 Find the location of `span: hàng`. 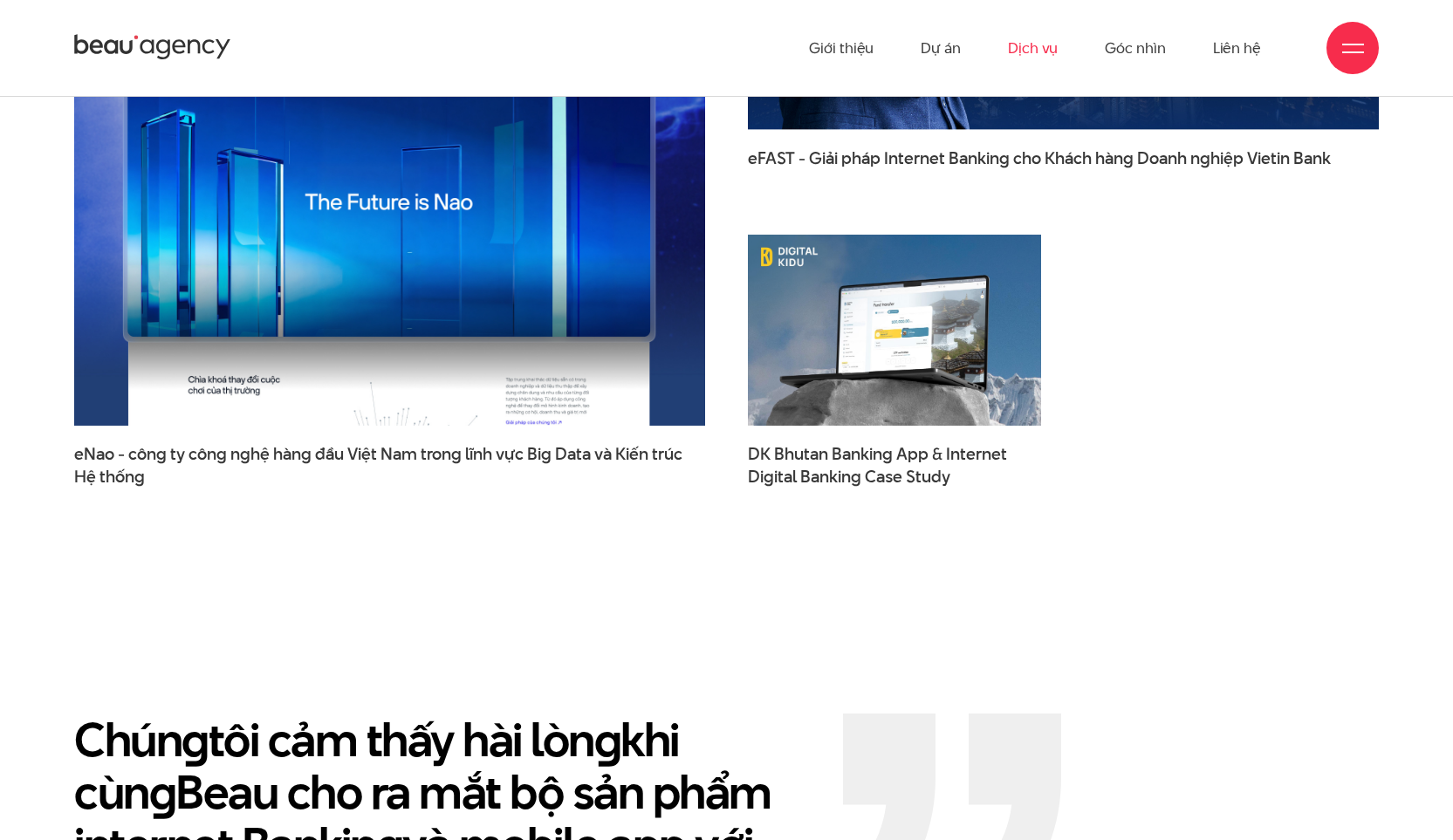

span: hàng is located at coordinates (1115, 157).